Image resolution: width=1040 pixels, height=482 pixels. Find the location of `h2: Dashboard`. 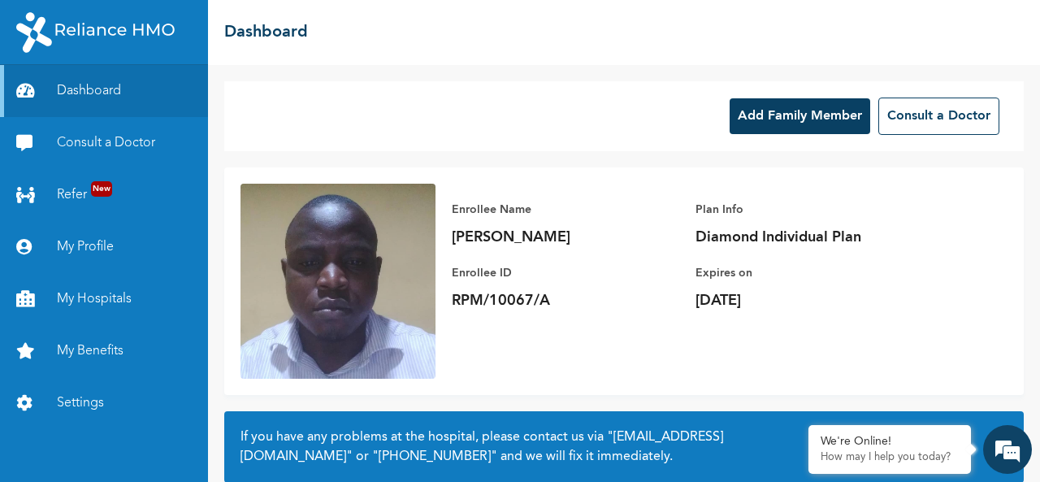

h2: Dashboard is located at coordinates (266, 33).